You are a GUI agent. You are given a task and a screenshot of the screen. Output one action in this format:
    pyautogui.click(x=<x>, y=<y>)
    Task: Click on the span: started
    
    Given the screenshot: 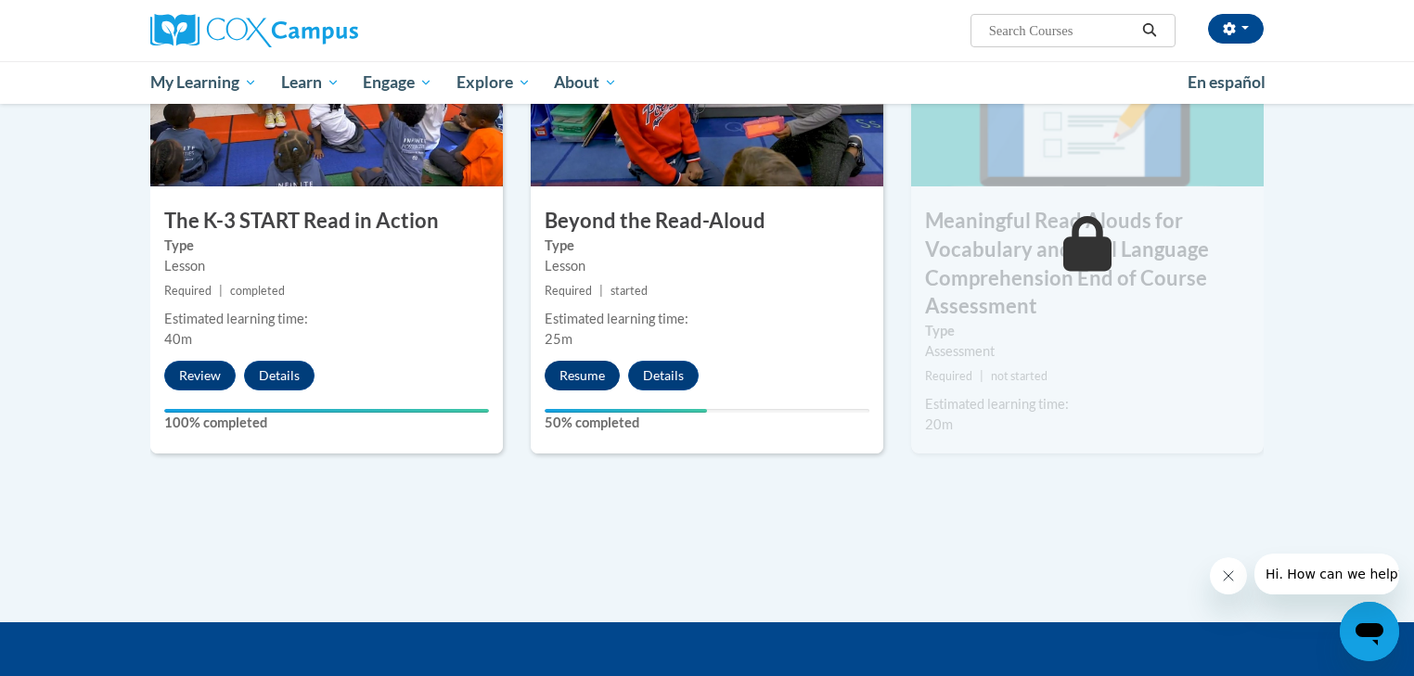 What is the action you would take?
    pyautogui.click(x=629, y=290)
    